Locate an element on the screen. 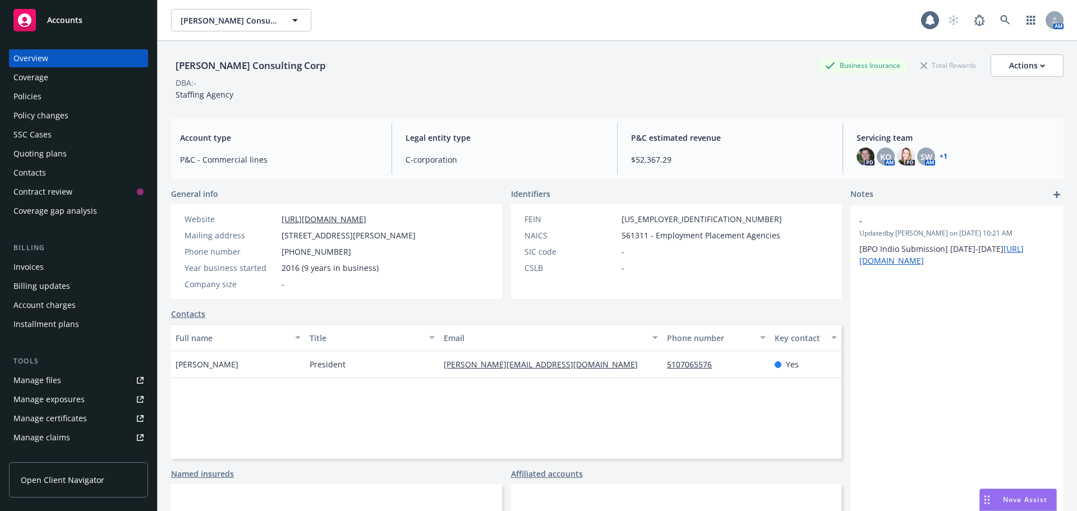 The image size is (1077, 511). span: Manage exposures is located at coordinates (79, 399).